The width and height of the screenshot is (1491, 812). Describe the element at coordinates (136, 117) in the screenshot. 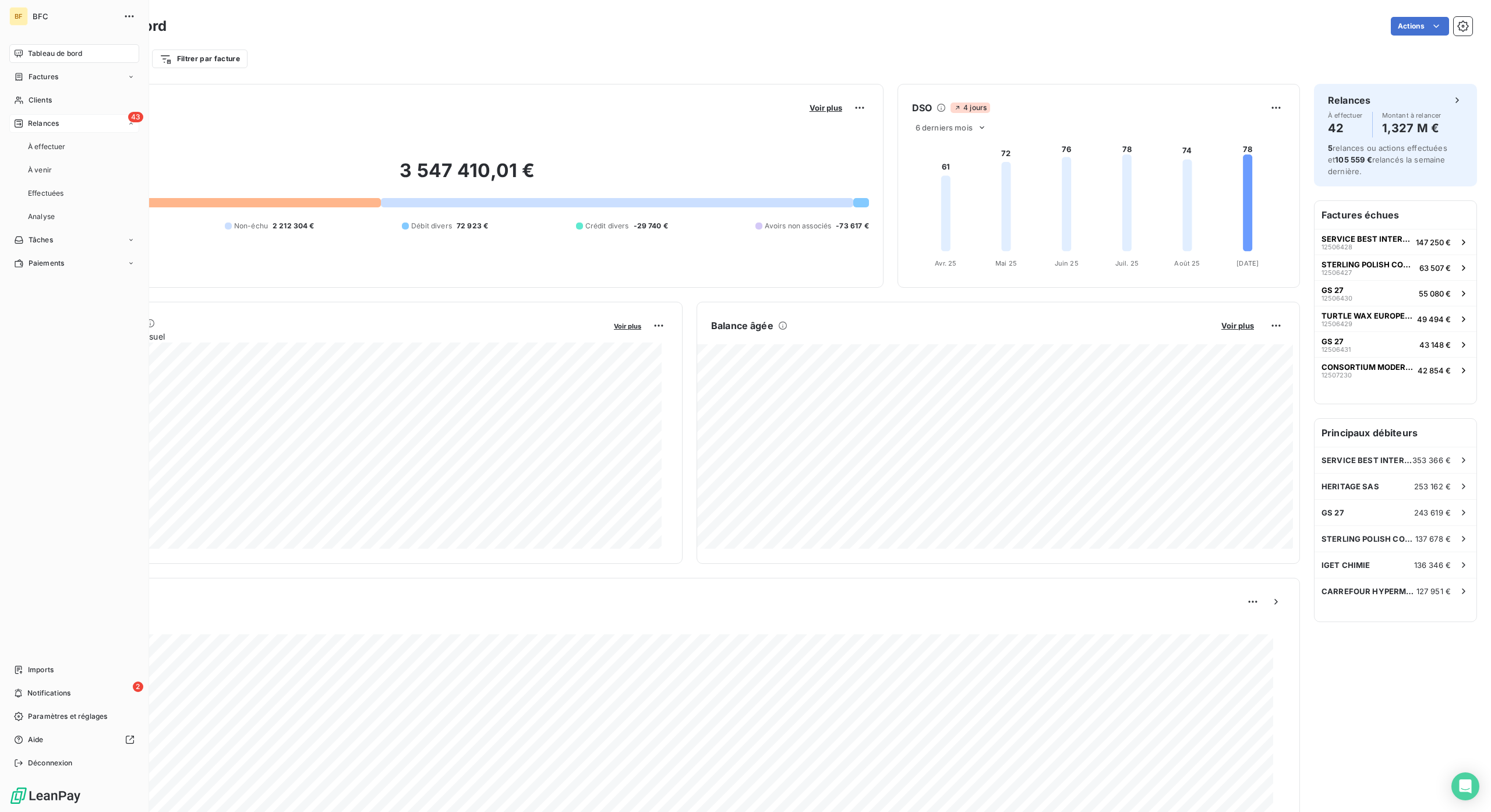

I see `span: 43` at that location.